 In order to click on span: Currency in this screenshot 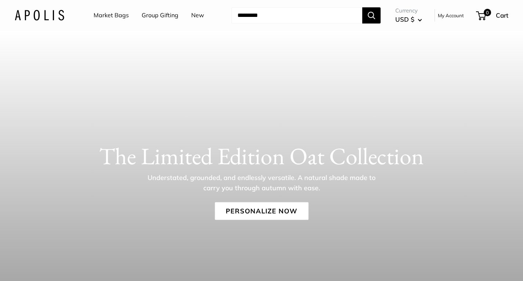, I will do `click(409, 11)`.